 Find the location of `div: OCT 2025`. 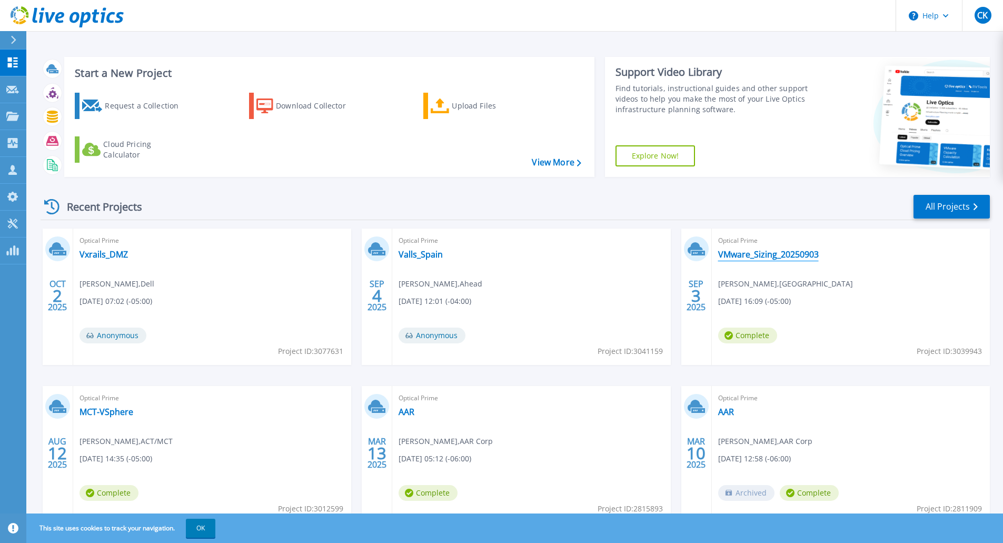

div: OCT 2025 is located at coordinates (57, 295).